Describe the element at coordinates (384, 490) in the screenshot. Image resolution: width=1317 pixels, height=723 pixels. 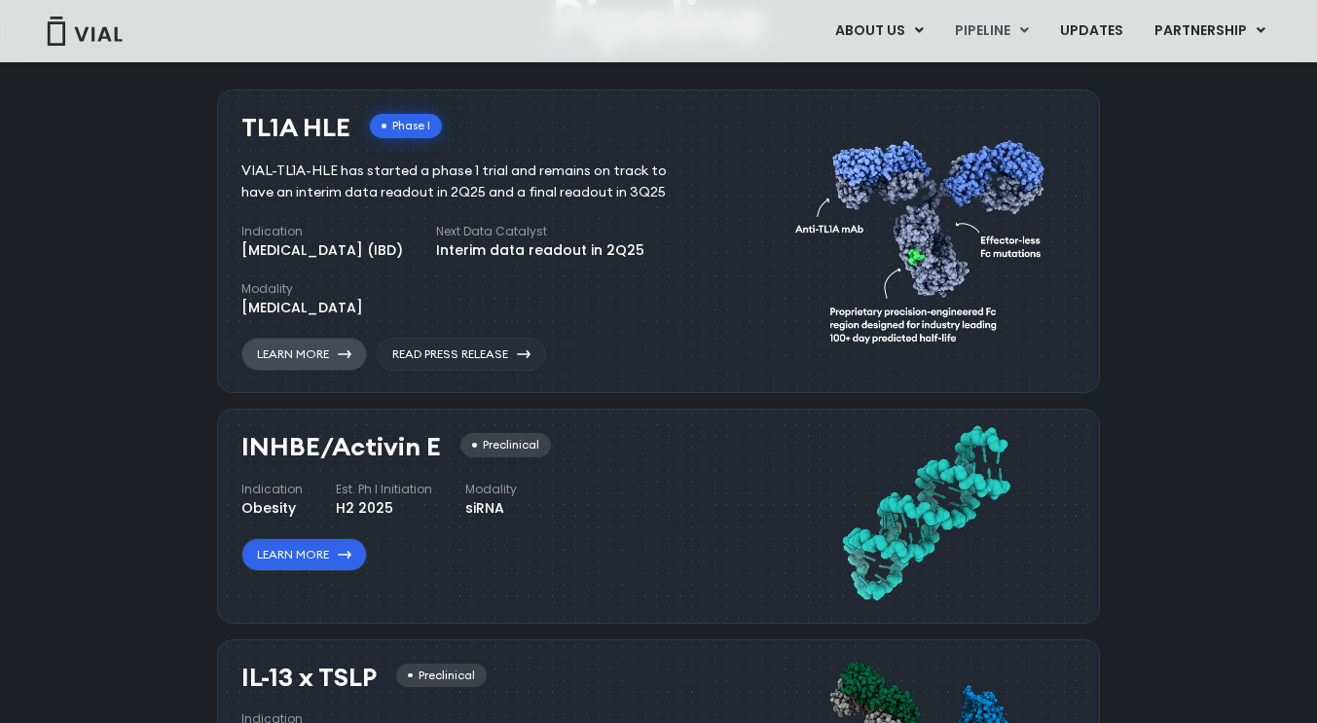
I see `h4: Est. Ph I Initiation` at that location.